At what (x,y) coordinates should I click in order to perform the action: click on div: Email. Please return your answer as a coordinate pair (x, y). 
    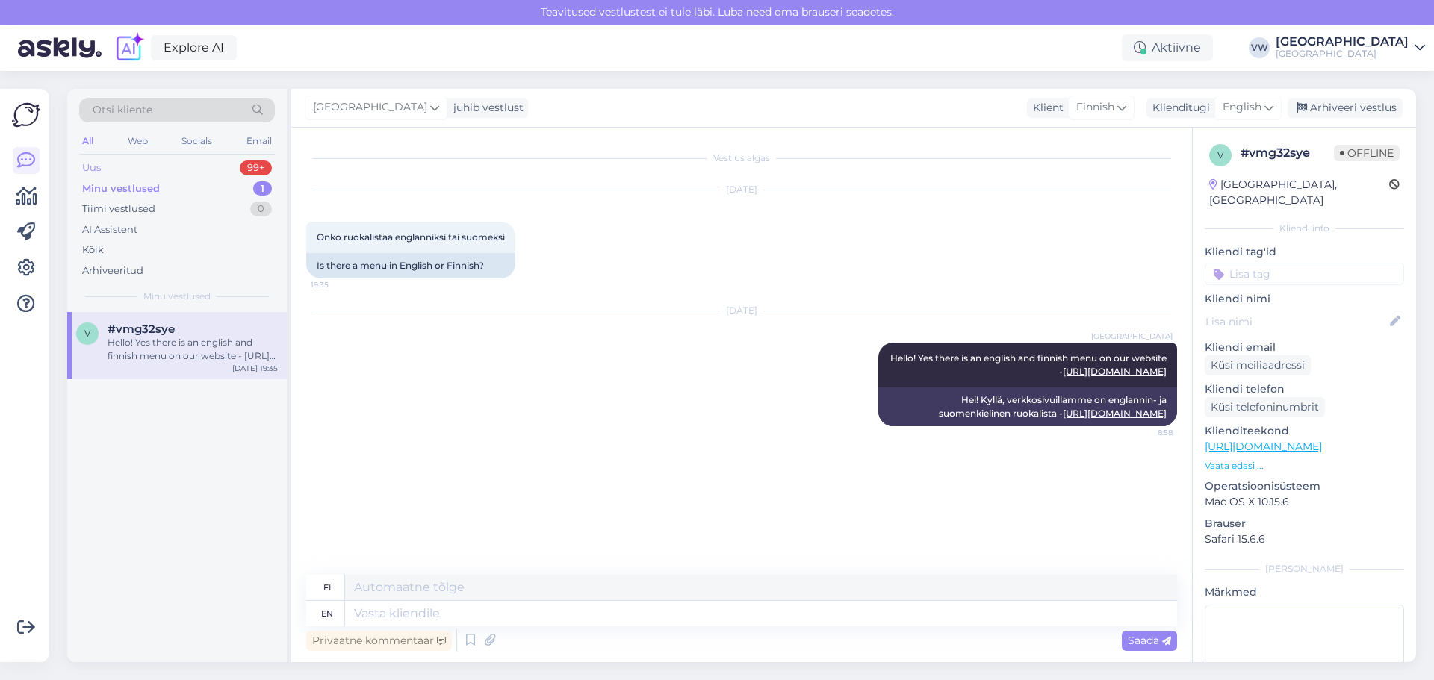
    Looking at the image, I should click on (259, 141).